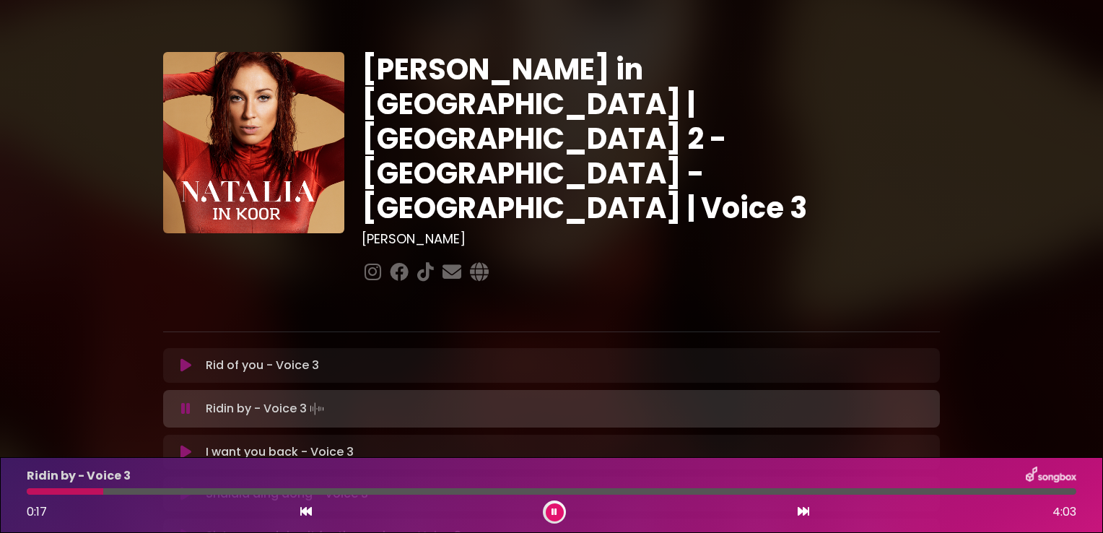 This screenshot has width=1103, height=533. Describe the element at coordinates (1051, 476) in the screenshot. I see `img: songbox-logo-white.png` at that location.